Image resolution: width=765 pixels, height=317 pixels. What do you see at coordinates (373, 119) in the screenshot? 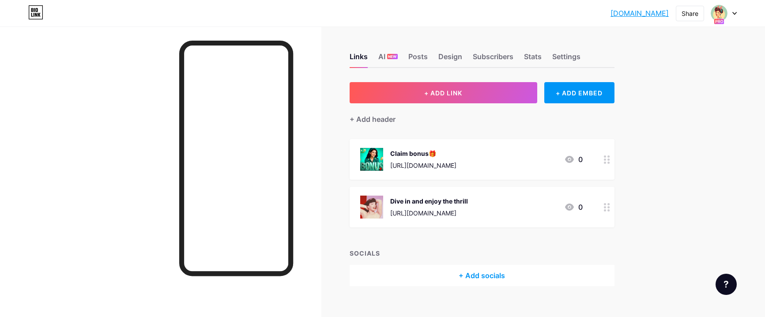
I see `div: + Add header` at bounding box center [373, 119].